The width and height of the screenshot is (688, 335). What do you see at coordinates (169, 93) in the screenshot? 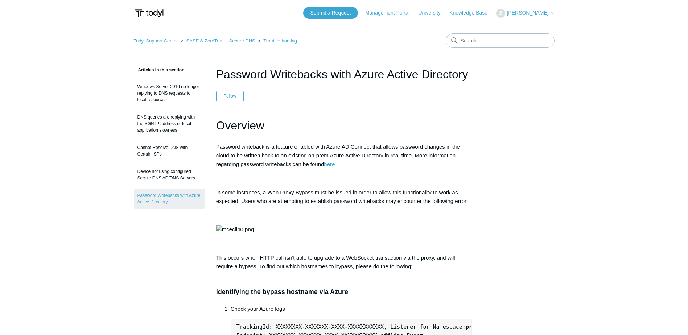
I see `a: Windows Server 2016 no longer replying to DNS requests for local resources` at bounding box center [169, 93].